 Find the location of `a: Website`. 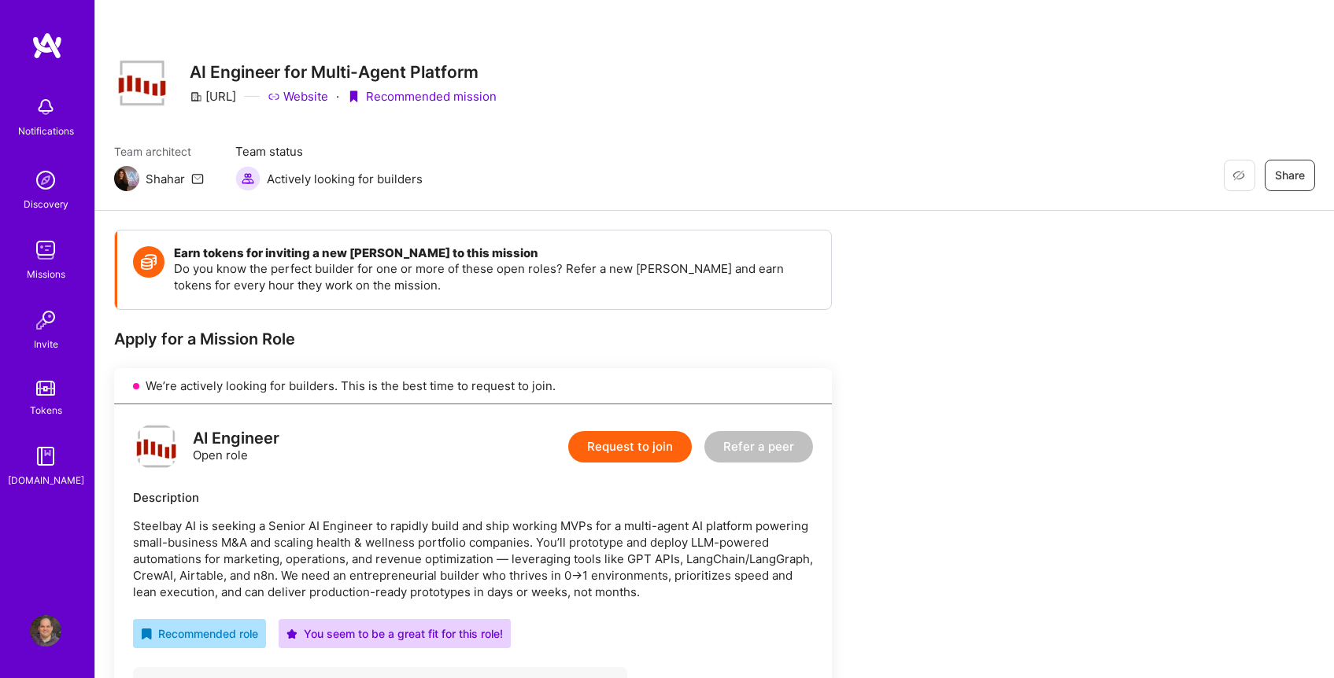

a: Website is located at coordinates (297, 96).